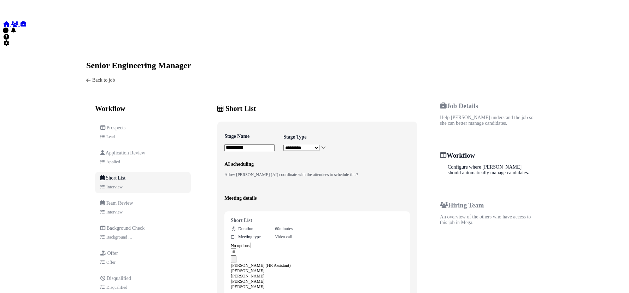  I want to click on h3: AI scheduling, so click(291, 164).